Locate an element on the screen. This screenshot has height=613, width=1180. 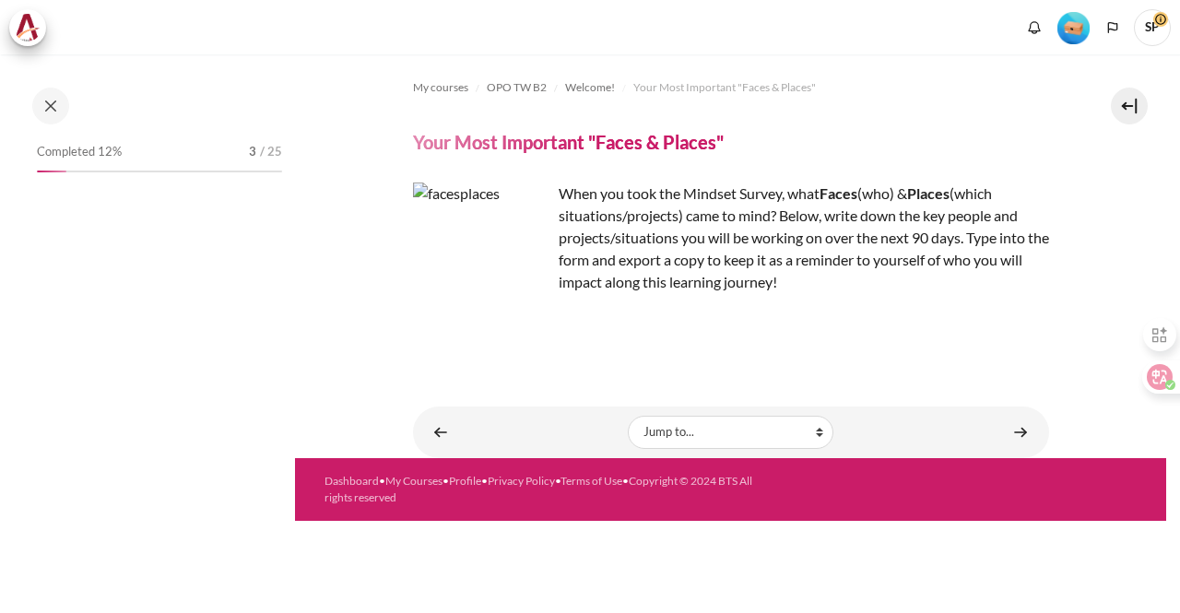
span: Completed 12% is located at coordinates (79, 152).